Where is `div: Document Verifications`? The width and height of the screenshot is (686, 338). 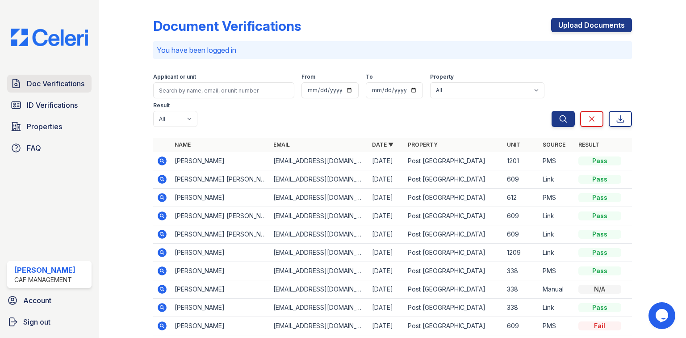 div: Document Verifications is located at coordinates (227, 26).